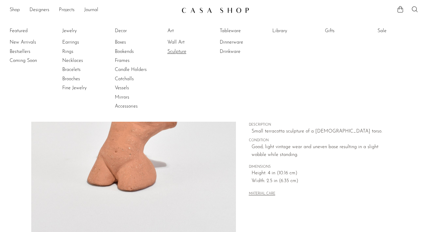 The width and height of the screenshot is (428, 232). I want to click on a: Drinkware, so click(242, 52).